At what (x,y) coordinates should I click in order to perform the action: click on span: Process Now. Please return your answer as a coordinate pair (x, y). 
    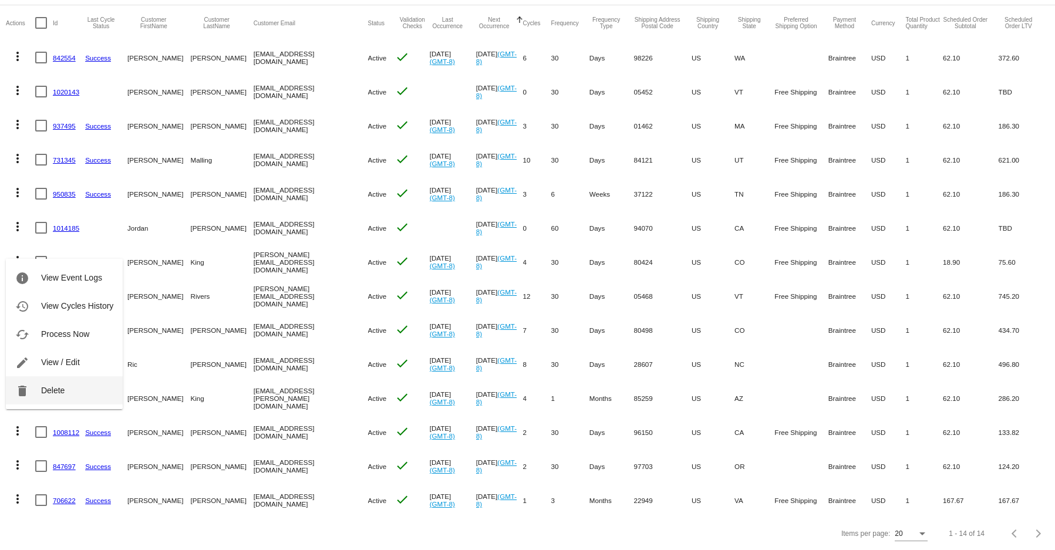
    Looking at the image, I should click on (65, 334).